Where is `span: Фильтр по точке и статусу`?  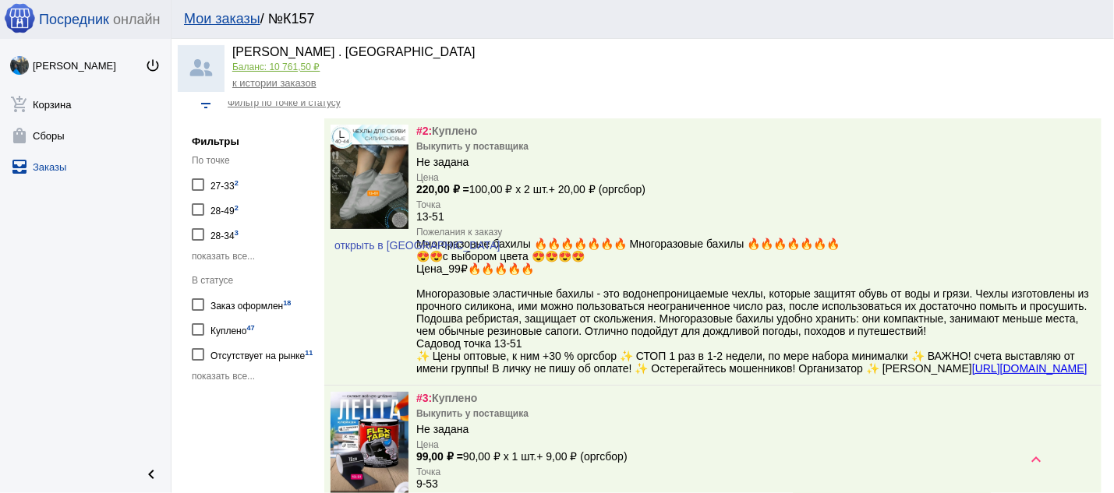
span: Фильтр по точке и статусу is located at coordinates (284, 103).